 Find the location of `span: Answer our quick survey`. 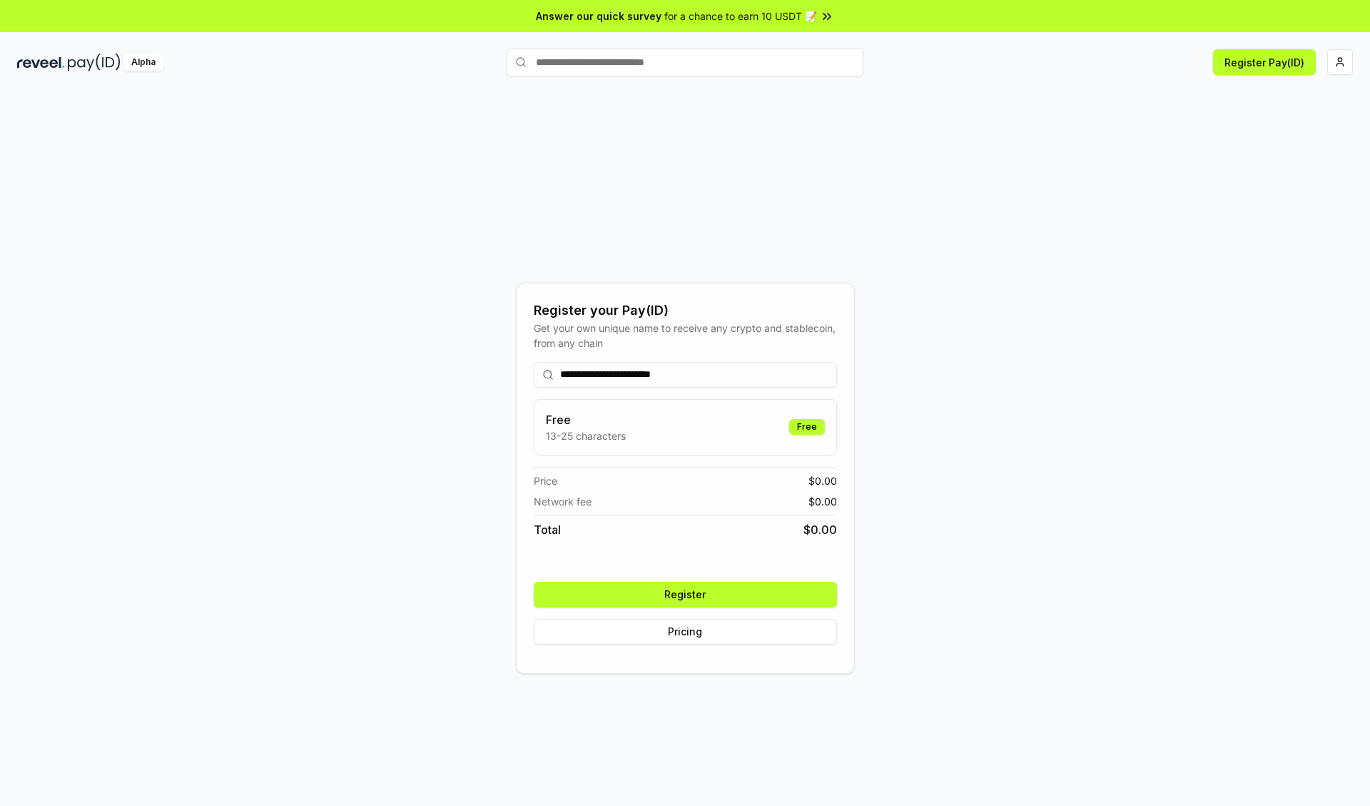

span: Answer our quick survey is located at coordinates (599, 16).